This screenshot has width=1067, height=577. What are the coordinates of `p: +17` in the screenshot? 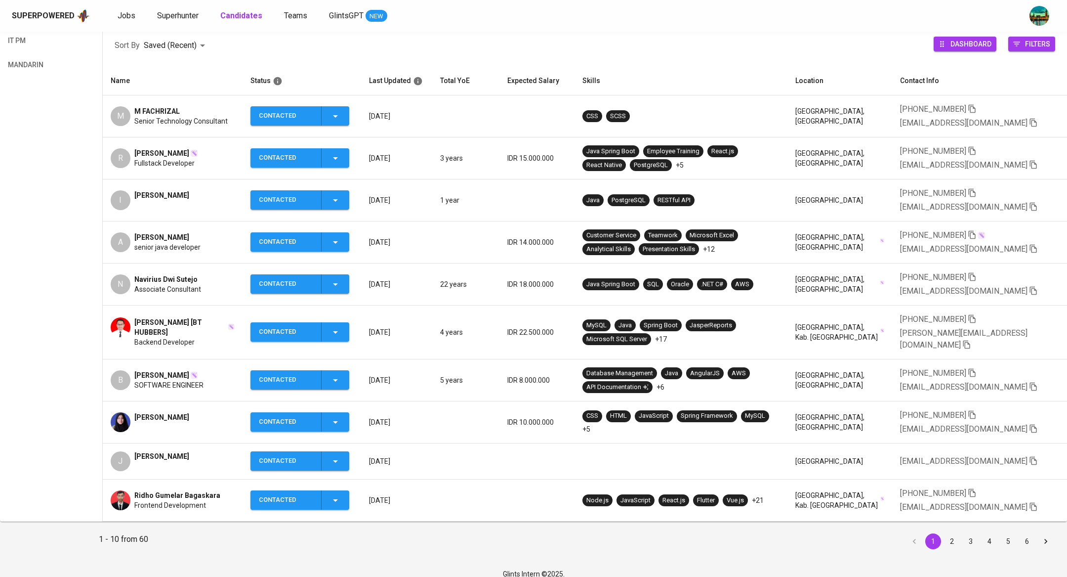 It's located at (661, 339).